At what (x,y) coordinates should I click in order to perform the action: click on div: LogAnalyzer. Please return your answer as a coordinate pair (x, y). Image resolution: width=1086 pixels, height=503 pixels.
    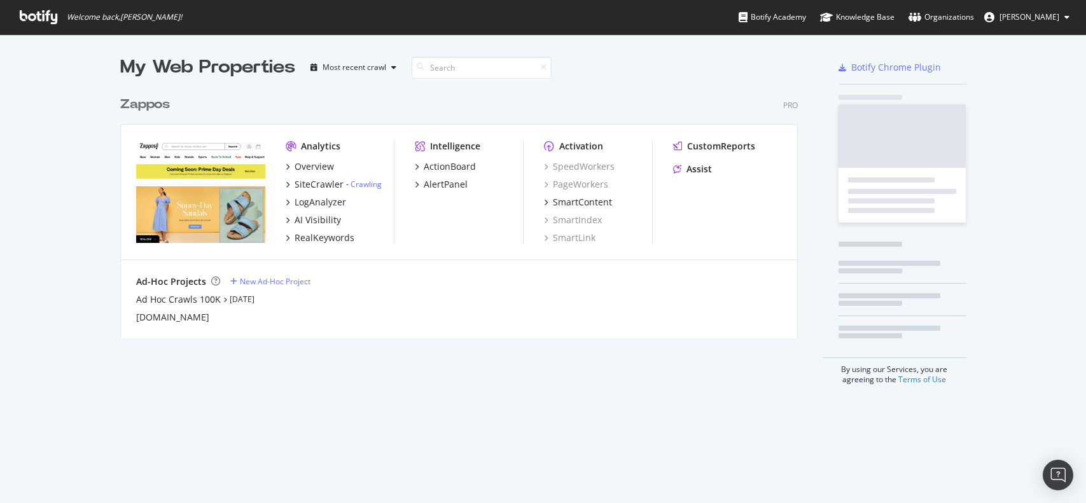
    Looking at the image, I should click on (320, 202).